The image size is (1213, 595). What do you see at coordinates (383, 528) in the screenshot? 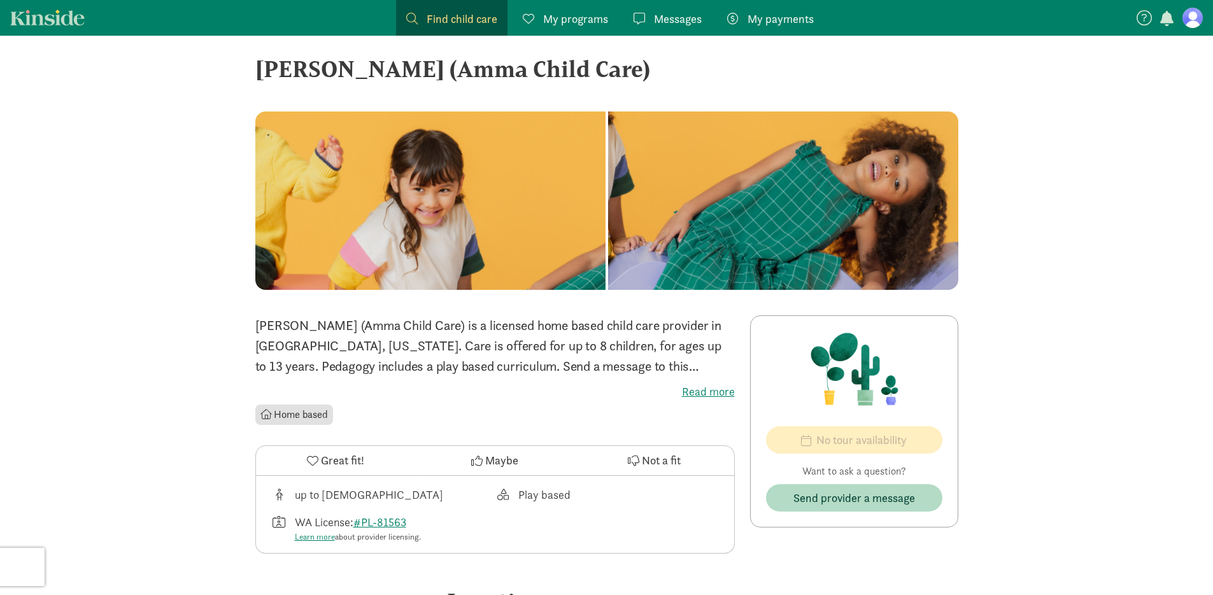
I see `div: License number` at bounding box center [383, 528].